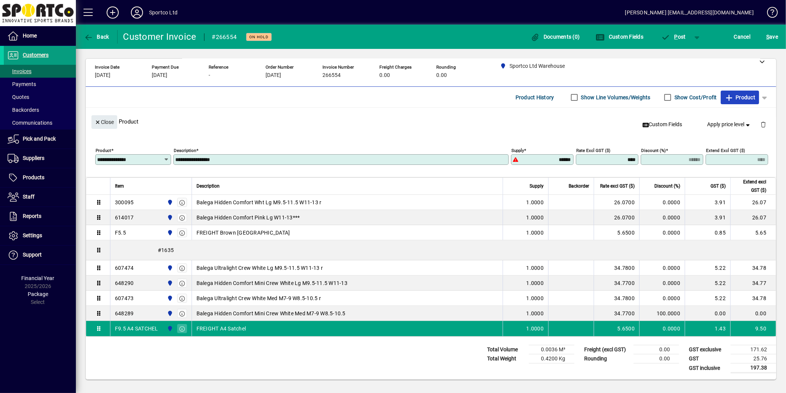 Image resolution: width=786 pixels, height=393 pixels. Describe the element at coordinates (40, 159) in the screenshot. I see `a: Suppliers` at that location.